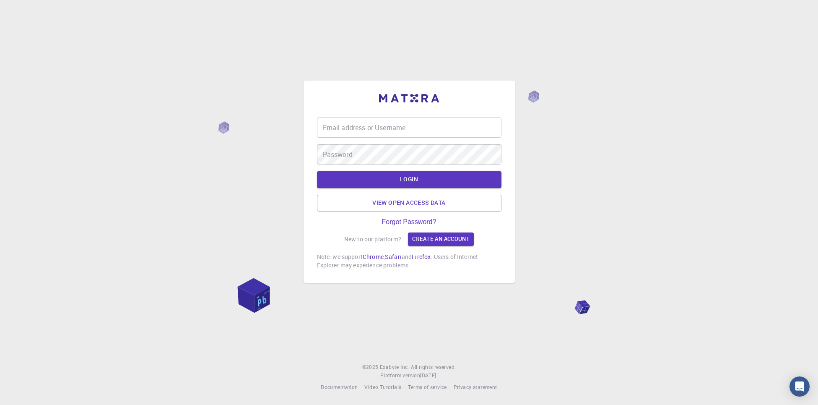 The height and width of the screenshot is (405, 818). What do you see at coordinates (409, 222) in the screenshot?
I see `a: Forgot Password?` at bounding box center [409, 222].